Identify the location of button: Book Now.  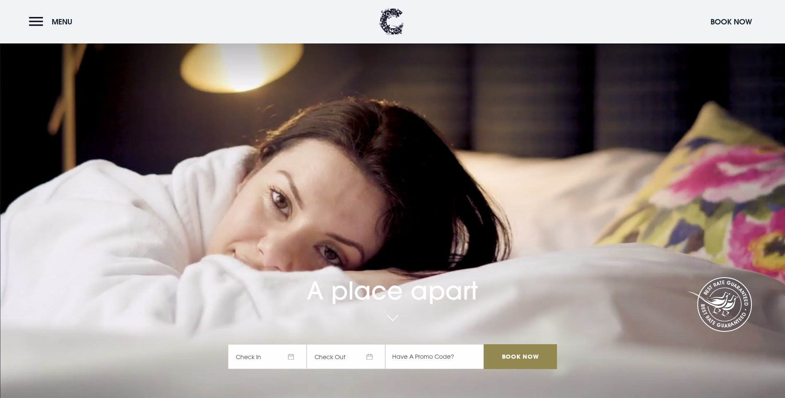
(731, 22).